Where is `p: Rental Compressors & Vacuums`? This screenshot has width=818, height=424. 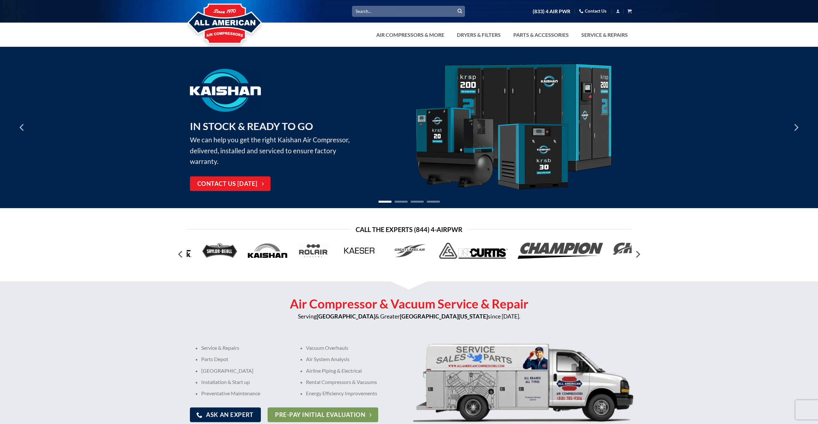 p: Rental Compressors & Vacuums is located at coordinates (369, 382).